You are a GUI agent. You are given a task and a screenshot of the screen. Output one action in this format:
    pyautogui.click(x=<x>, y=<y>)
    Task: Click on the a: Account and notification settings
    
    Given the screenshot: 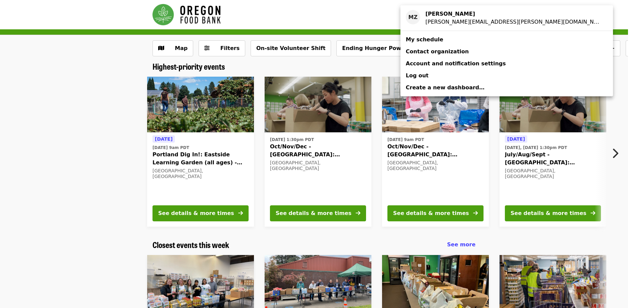 What is the action you would take?
    pyautogui.click(x=506, y=64)
    